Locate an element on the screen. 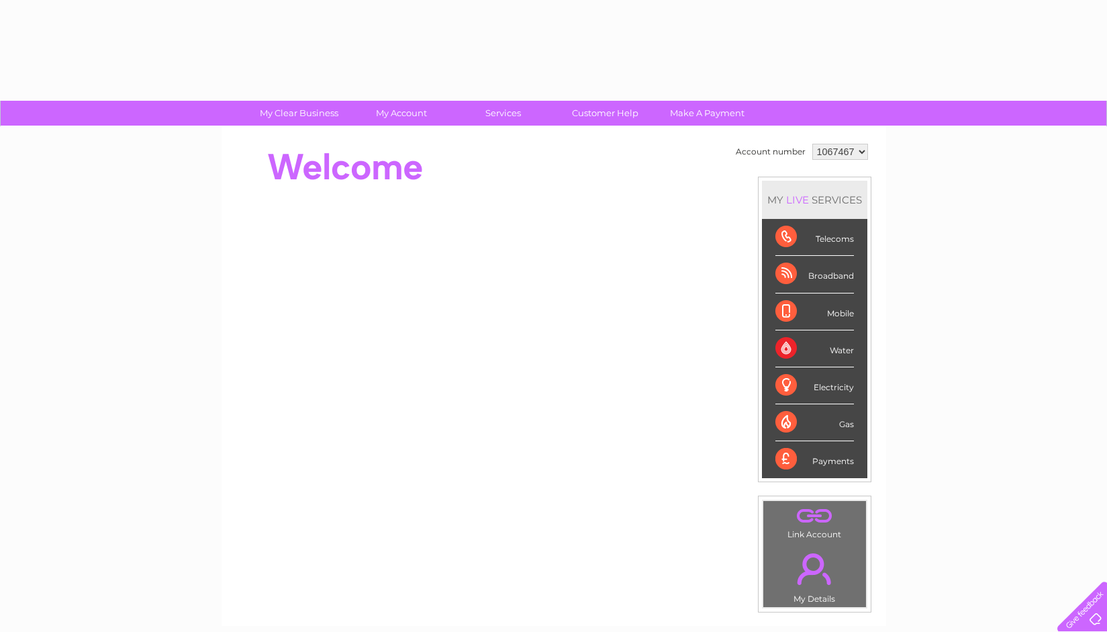 The image size is (1107, 632). a: Services is located at coordinates (503, 113).